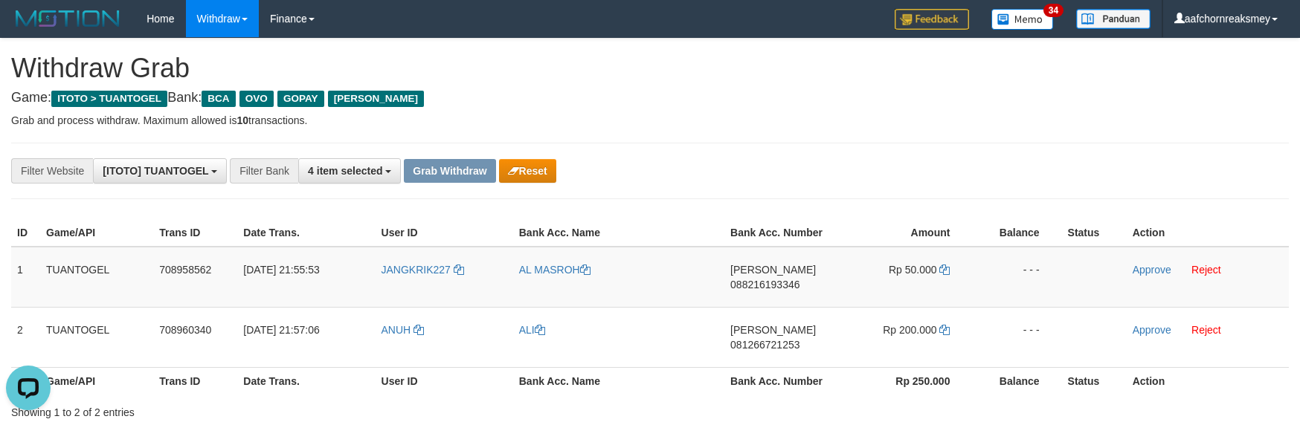  What do you see at coordinates (527, 171) in the screenshot?
I see `button: Reset` at bounding box center [527, 171].